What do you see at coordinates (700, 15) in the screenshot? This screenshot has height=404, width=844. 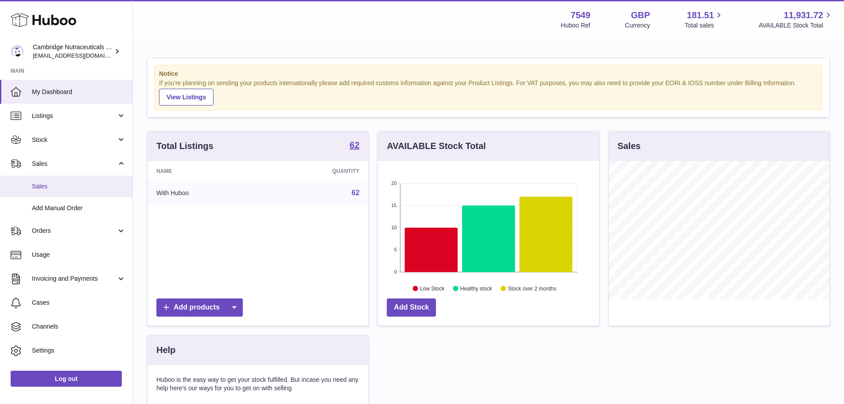 I see `span: 181.51` at bounding box center [700, 15].